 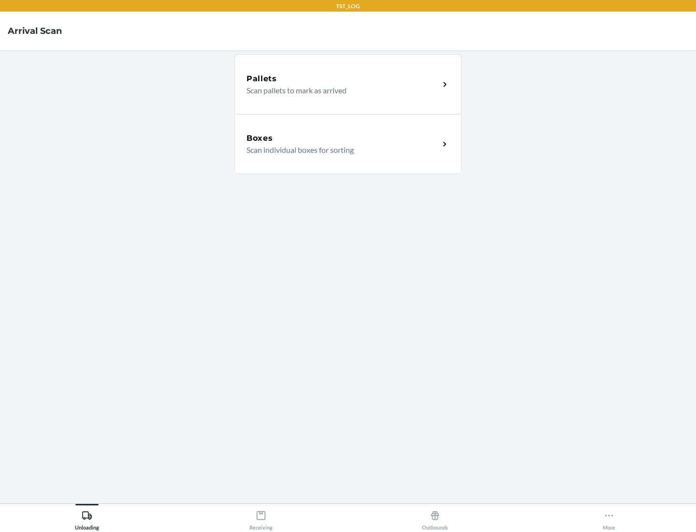 What do you see at coordinates (261, 79) in the screenshot?
I see `h5: Pallets` at bounding box center [261, 79].